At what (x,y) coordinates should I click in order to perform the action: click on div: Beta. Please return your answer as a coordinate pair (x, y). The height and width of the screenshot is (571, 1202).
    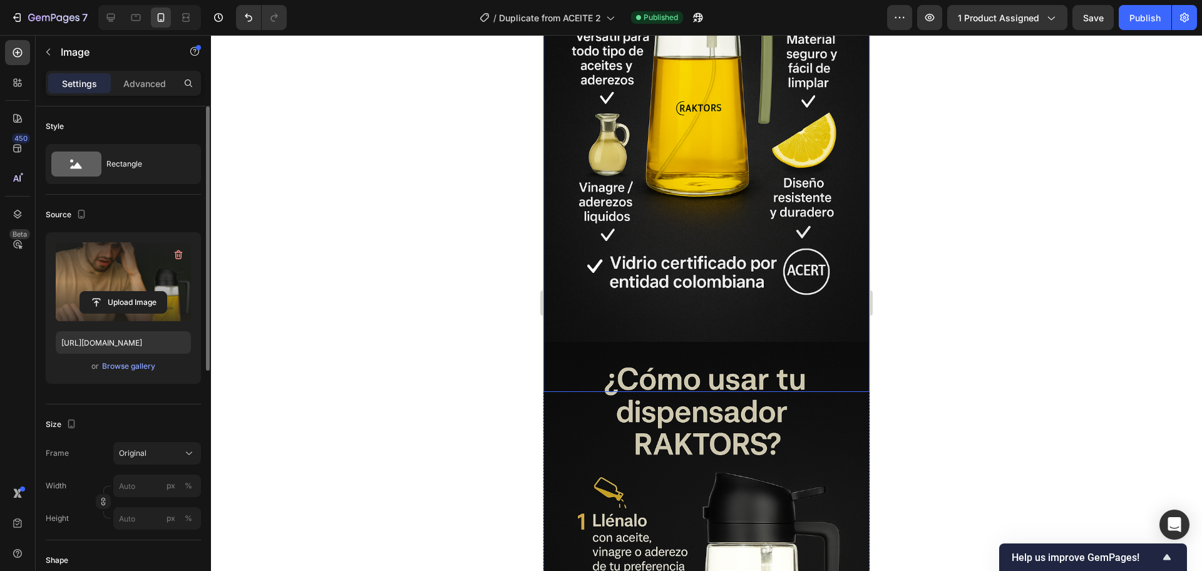
    Looking at the image, I should click on (19, 234).